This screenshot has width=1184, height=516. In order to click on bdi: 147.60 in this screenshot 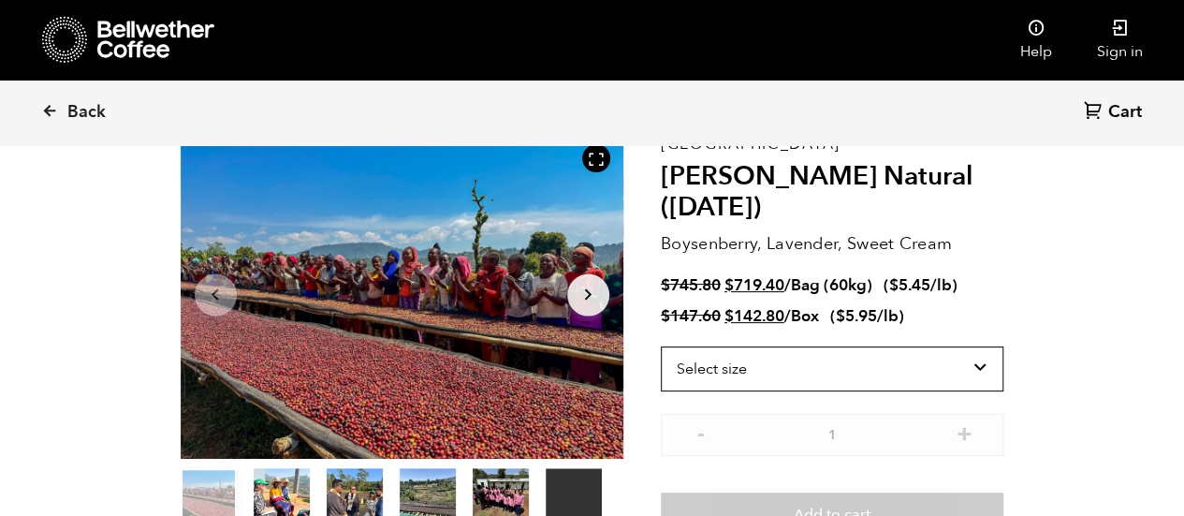, I will do `click(691, 316)`.